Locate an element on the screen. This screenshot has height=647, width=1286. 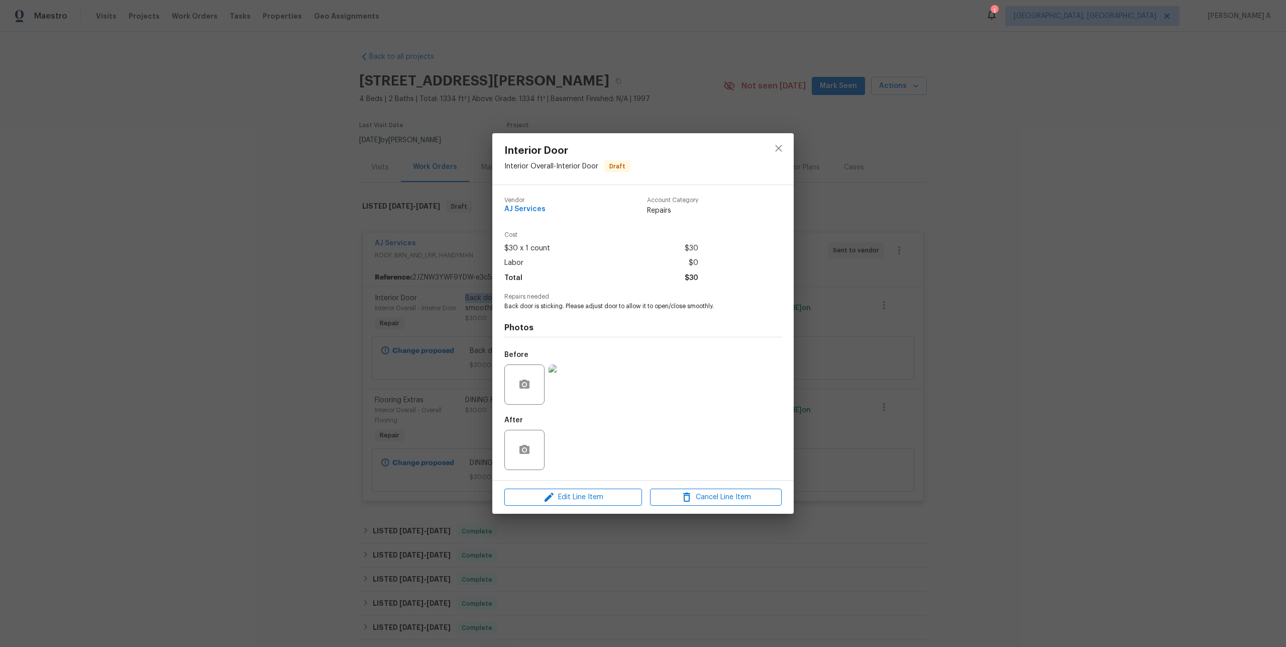
h4: Photos is located at coordinates (643, 328).